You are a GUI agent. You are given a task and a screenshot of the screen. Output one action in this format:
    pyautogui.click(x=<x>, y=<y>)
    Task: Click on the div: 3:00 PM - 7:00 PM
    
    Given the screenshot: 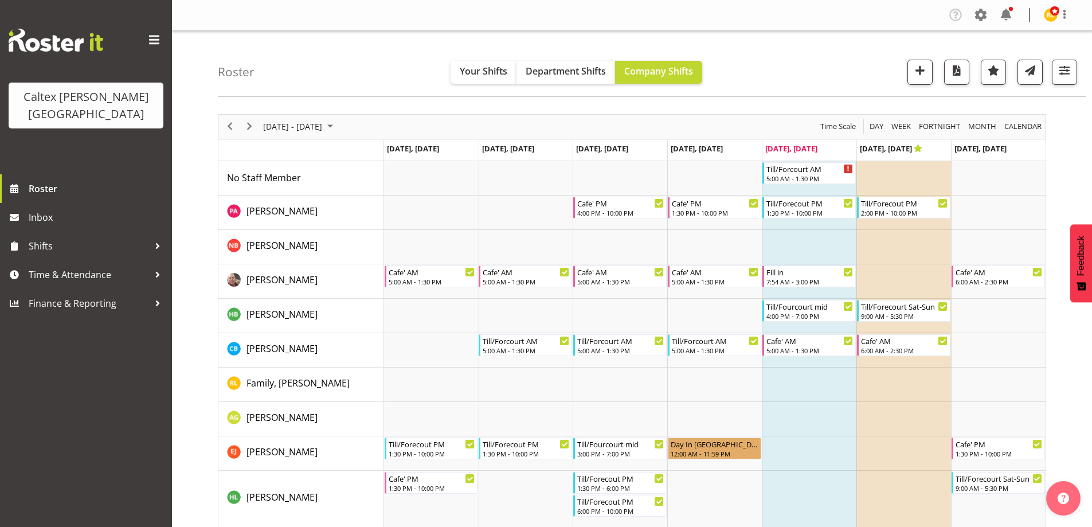 What is the action you would take?
    pyautogui.click(x=620, y=454)
    